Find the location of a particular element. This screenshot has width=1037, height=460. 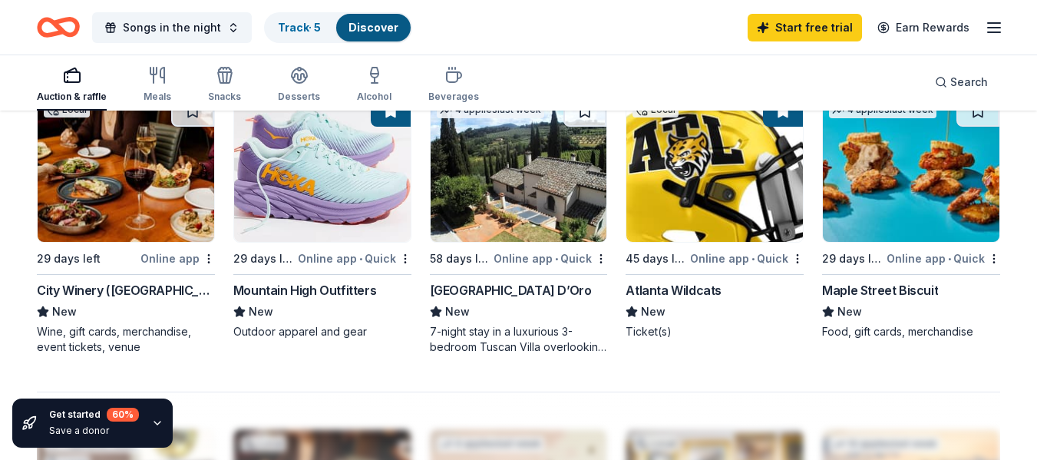

div: 60 % is located at coordinates (123, 414).